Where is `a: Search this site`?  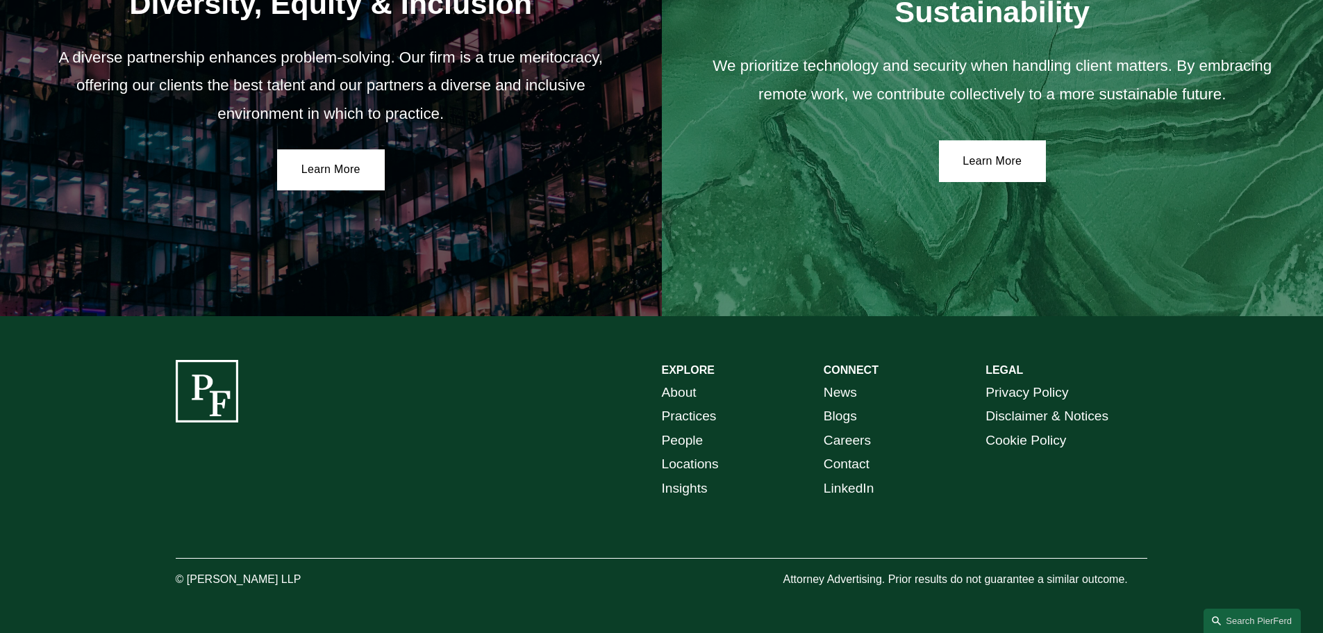 a: Search this site is located at coordinates (1253, 620).